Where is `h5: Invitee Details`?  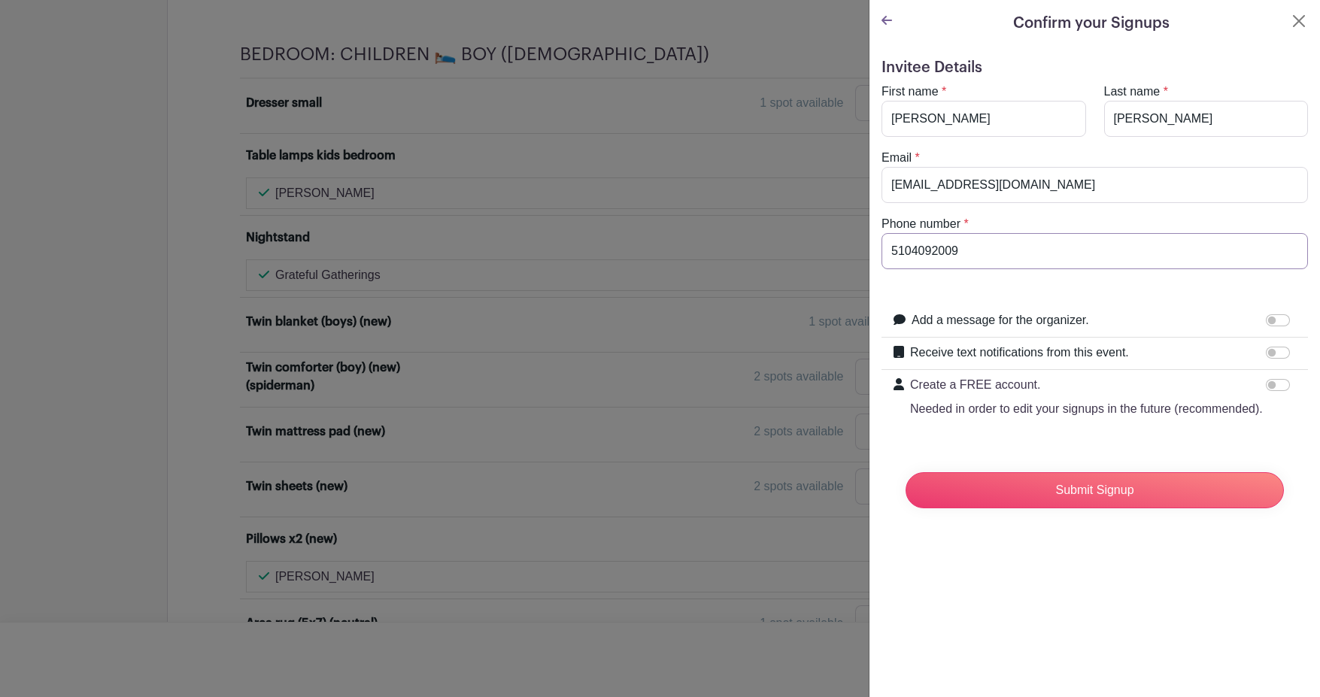 h5: Invitee Details is located at coordinates (1094, 68).